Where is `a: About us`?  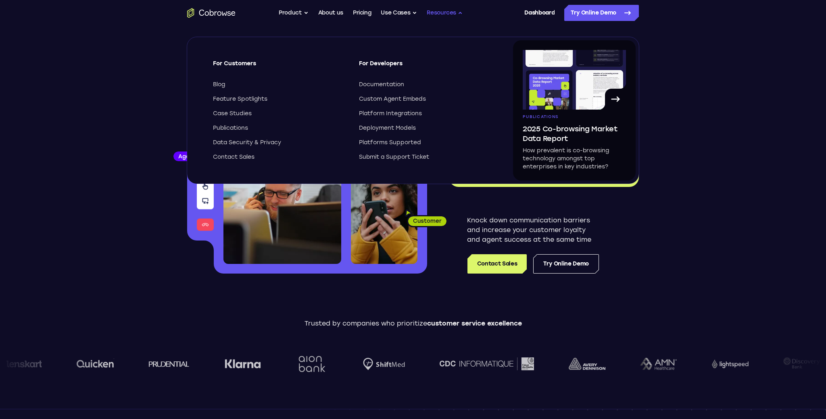
a: About us is located at coordinates (331, 13).